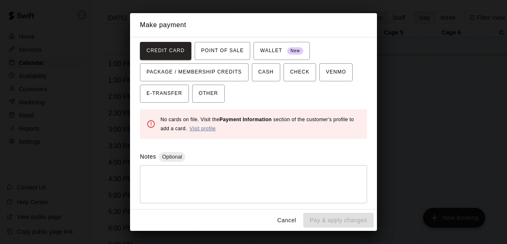  I want to click on span: E-TRANSFER, so click(164, 94).